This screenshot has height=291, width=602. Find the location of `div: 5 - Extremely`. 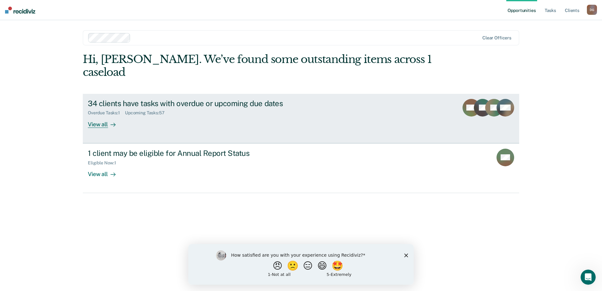

div: 5 - Extremely is located at coordinates (168, 30).